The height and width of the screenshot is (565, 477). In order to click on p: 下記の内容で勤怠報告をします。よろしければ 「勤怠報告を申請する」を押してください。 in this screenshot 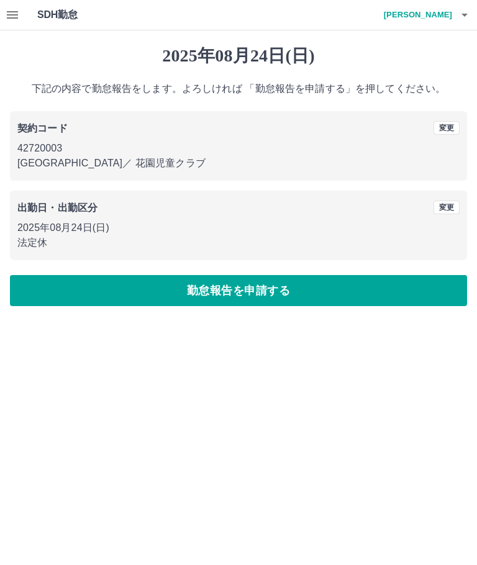, I will do `click(238, 89)`.